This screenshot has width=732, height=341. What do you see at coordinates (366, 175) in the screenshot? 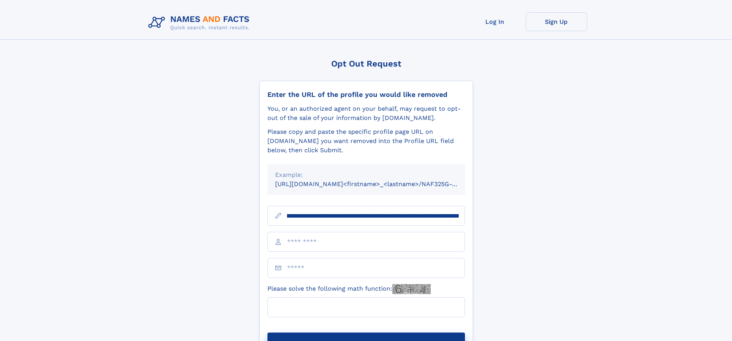
I see `div: Example:` at bounding box center [366, 175].